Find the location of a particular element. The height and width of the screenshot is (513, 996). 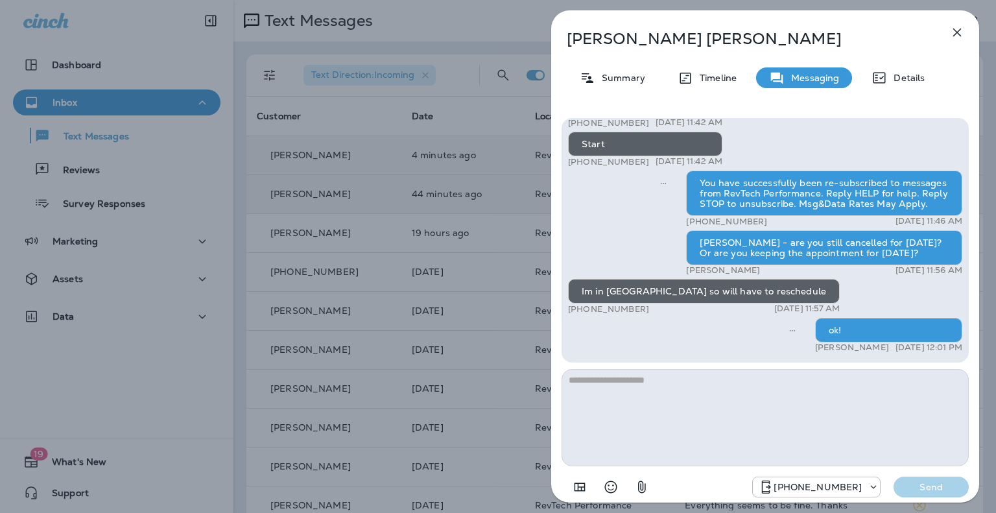

p: Summary is located at coordinates (620, 78).